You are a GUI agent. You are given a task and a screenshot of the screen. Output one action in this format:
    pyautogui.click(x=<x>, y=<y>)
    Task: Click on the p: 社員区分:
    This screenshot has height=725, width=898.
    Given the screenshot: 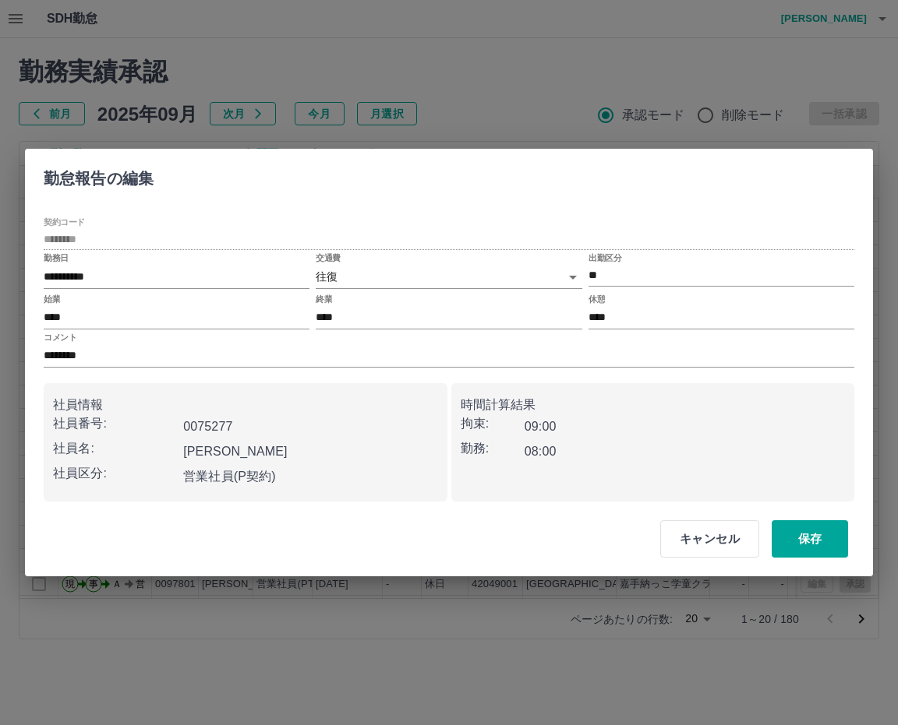 What is the action you would take?
    pyautogui.click(x=115, y=474)
    